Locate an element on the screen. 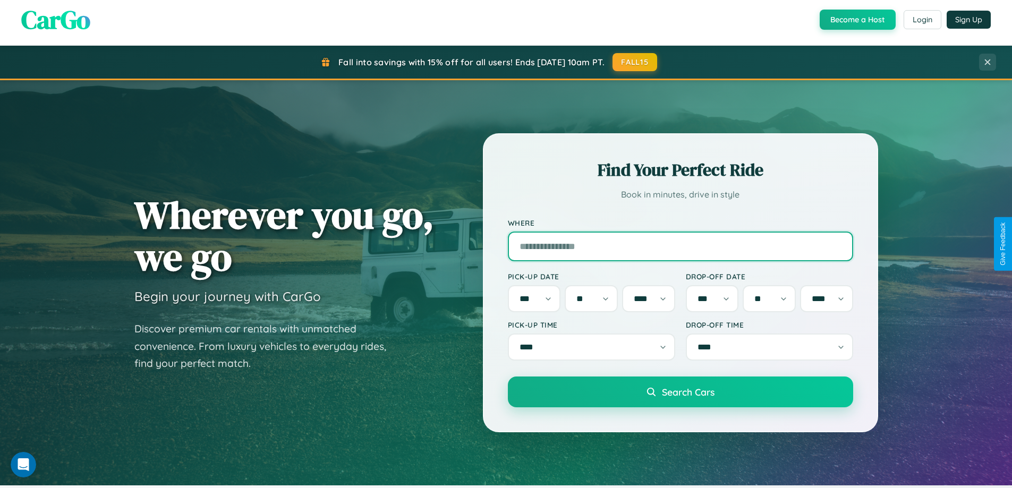  h1: Wherever you go, we go is located at coordinates (284, 236).